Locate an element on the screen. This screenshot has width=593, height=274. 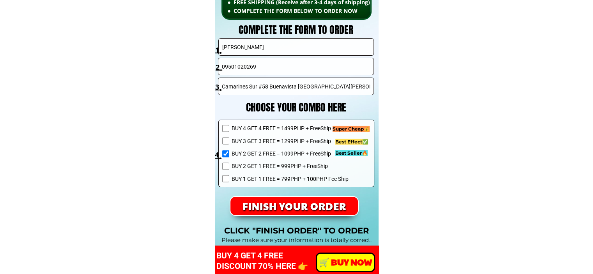
span: BUY 1 GET 1 FREE = 799PHP + 100PHP Fee Ship is located at coordinates (290, 179).